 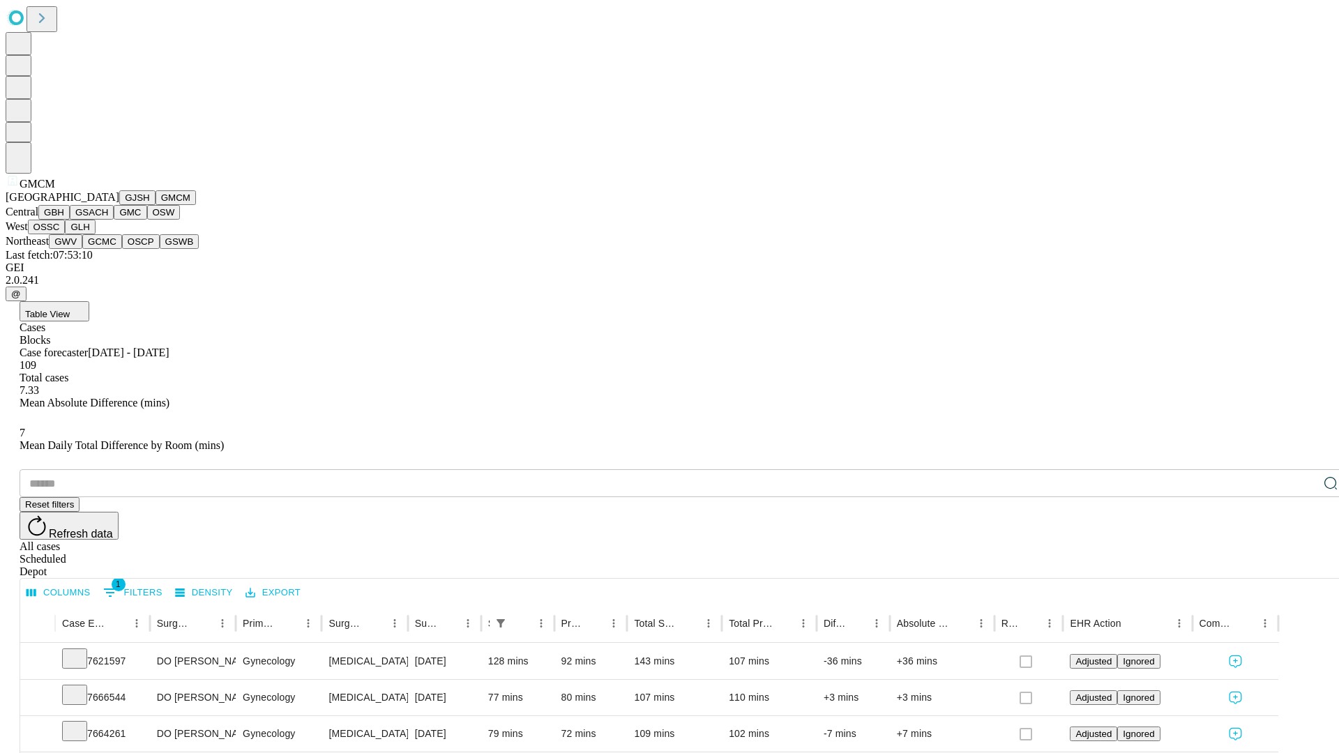 What do you see at coordinates (103, 661) in the screenshot?
I see `div: 7621597` at bounding box center [103, 661].